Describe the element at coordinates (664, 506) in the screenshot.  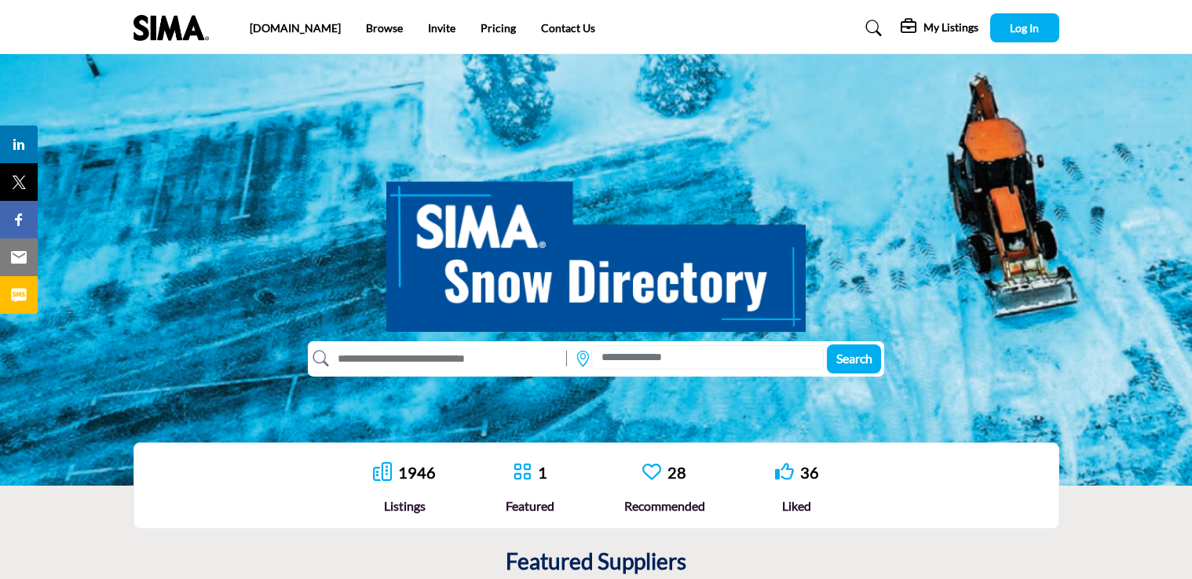
I see `div: Recommended` at that location.